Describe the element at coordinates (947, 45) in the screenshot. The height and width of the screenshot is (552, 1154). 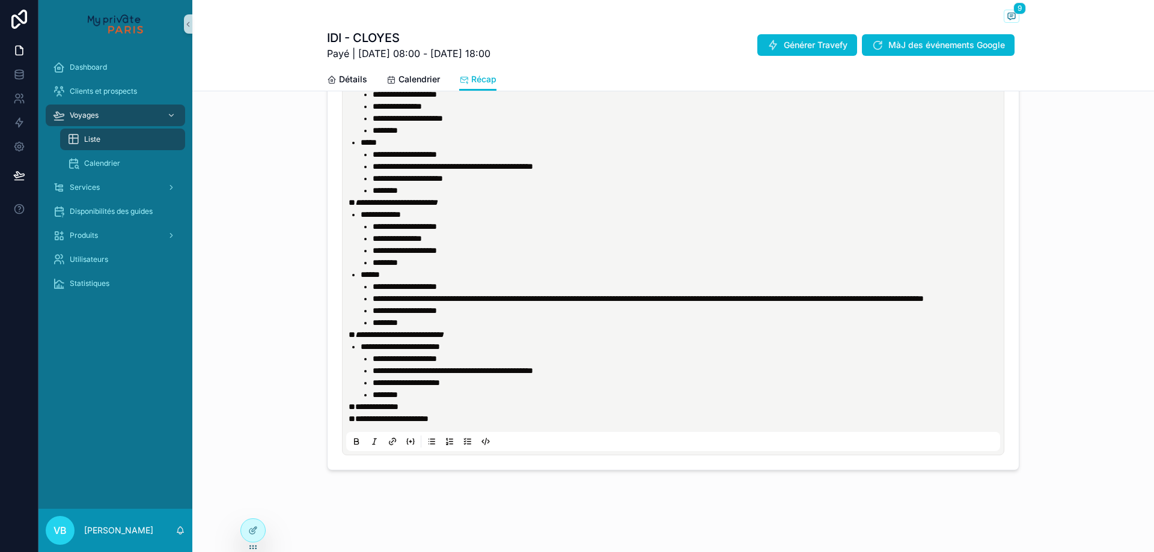
I see `span: MàJ des événements Google` at that location.